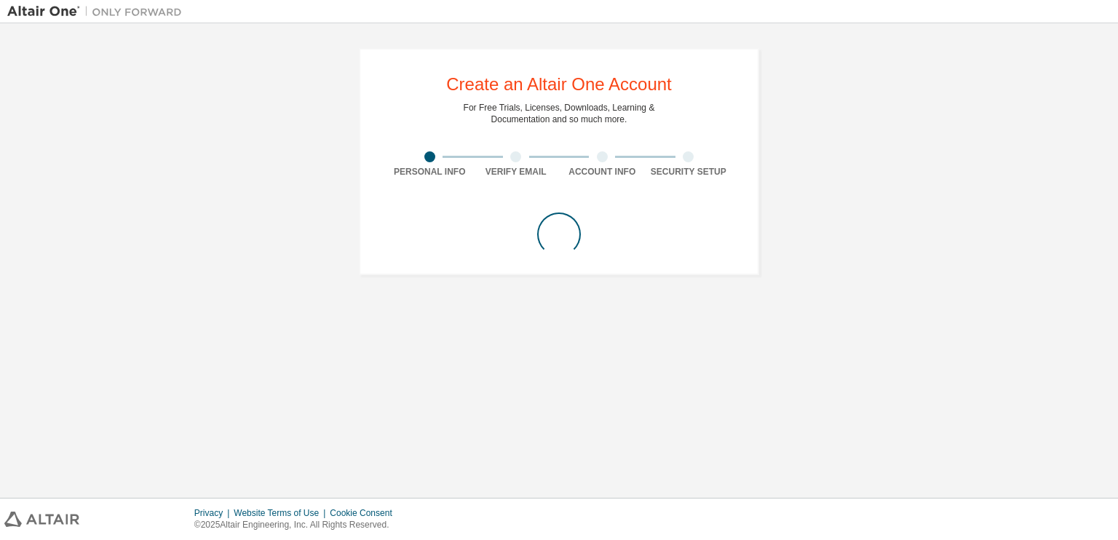  What do you see at coordinates (215, 513) in the screenshot?
I see `div: Privacy` at bounding box center [215, 513].